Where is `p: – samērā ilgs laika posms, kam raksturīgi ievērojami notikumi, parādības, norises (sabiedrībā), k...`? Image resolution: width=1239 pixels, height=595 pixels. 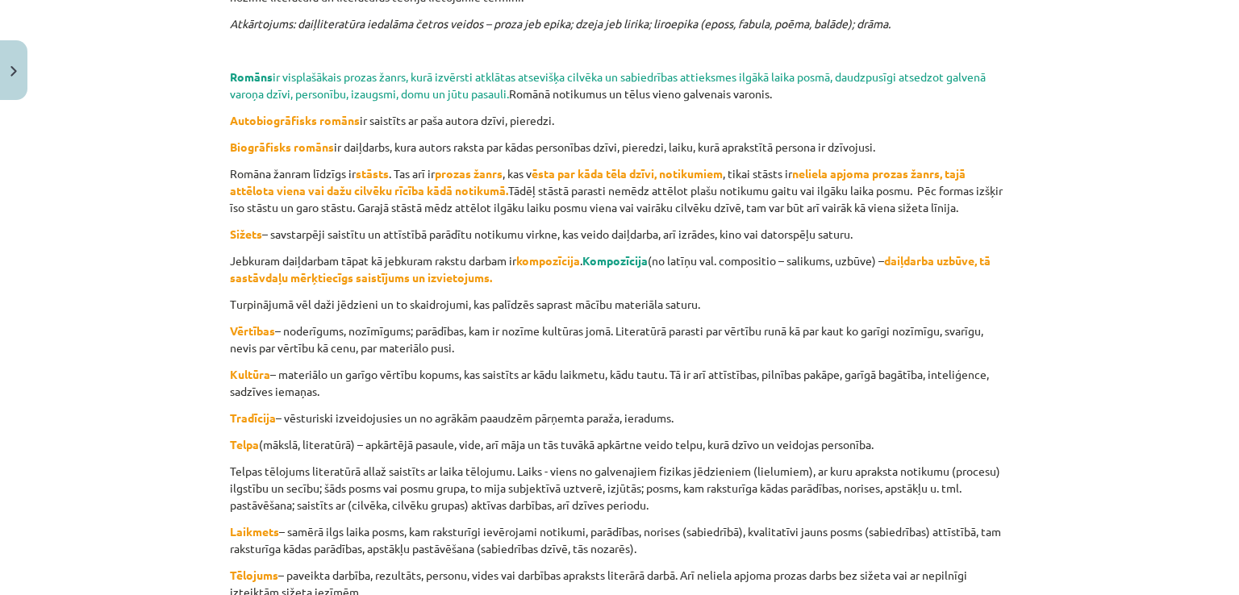
p: – samērā ilgs laika posms, kam raksturīgi ievērojami notikumi, parādības, norises (sabiedrībā), k... is located at coordinates (620, 540).